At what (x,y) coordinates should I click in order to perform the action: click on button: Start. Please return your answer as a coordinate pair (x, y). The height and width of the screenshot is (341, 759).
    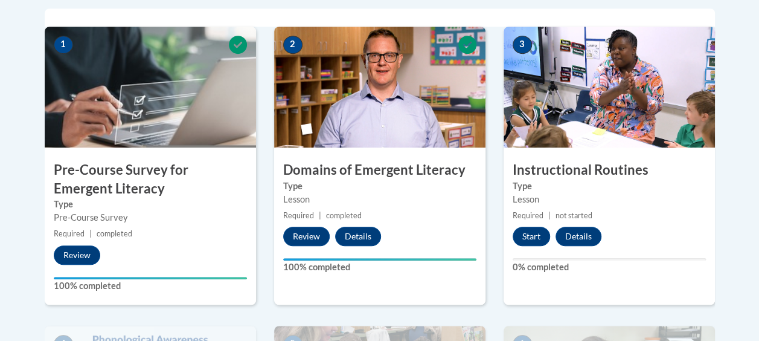
    Looking at the image, I should click on (531, 236).